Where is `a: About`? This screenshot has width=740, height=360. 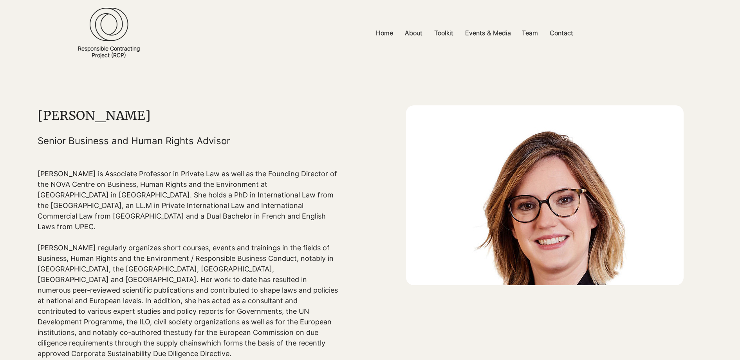 a: About is located at coordinates (414, 33).